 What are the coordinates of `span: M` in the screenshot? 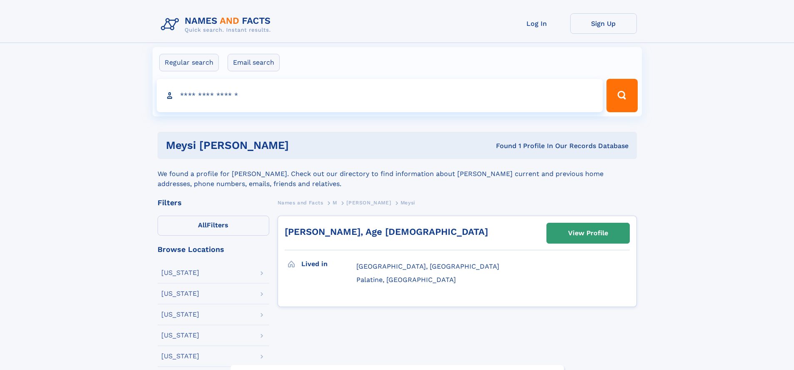 It's located at (335, 203).